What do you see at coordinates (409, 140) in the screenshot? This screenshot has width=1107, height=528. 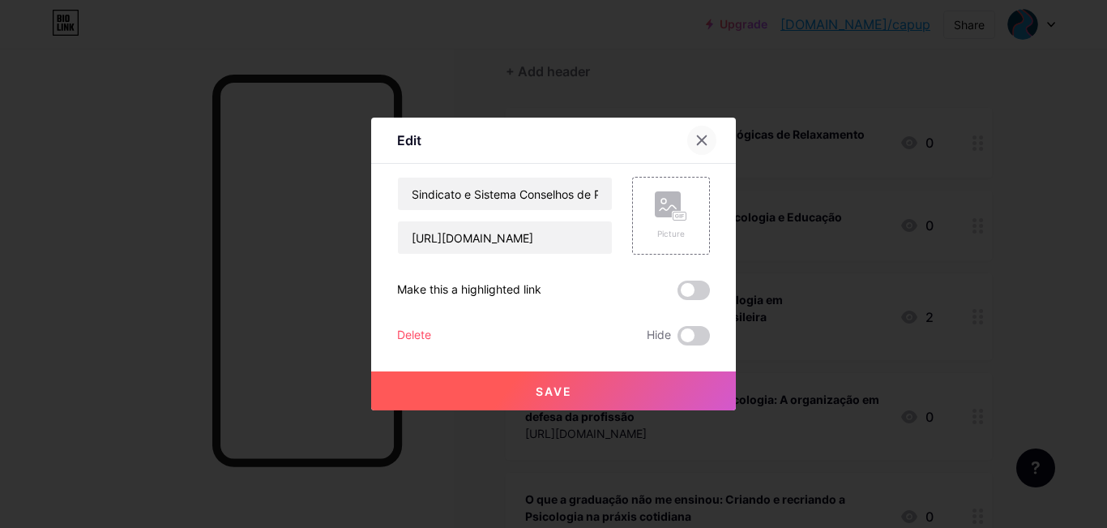 I see `div: Edit` at bounding box center [409, 140].